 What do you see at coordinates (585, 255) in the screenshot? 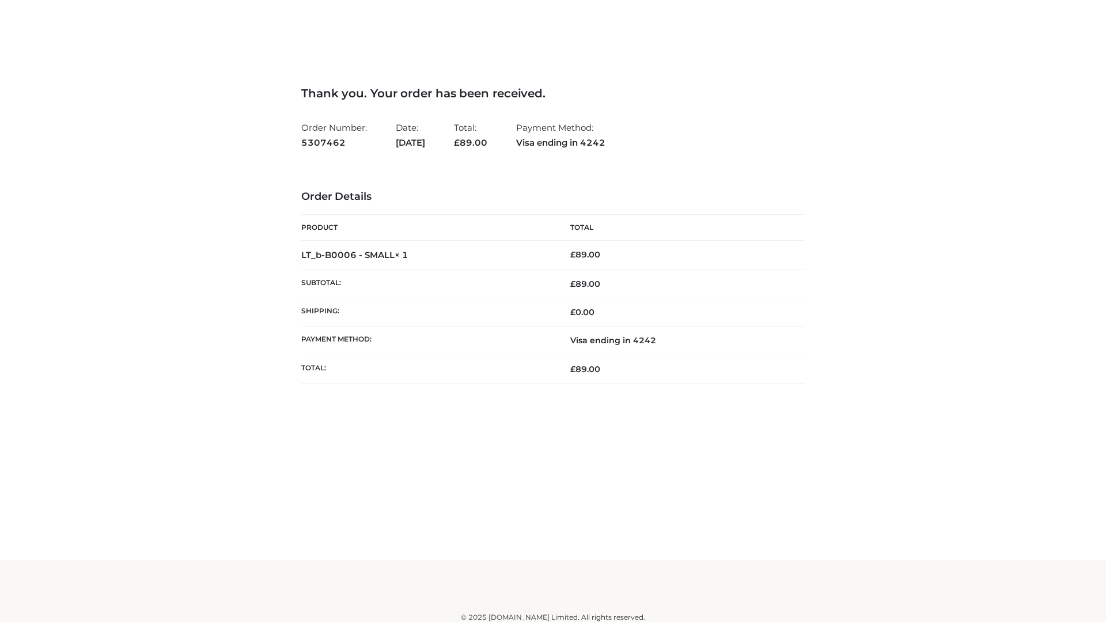
I see `bdi: 89.00` at bounding box center [585, 255].